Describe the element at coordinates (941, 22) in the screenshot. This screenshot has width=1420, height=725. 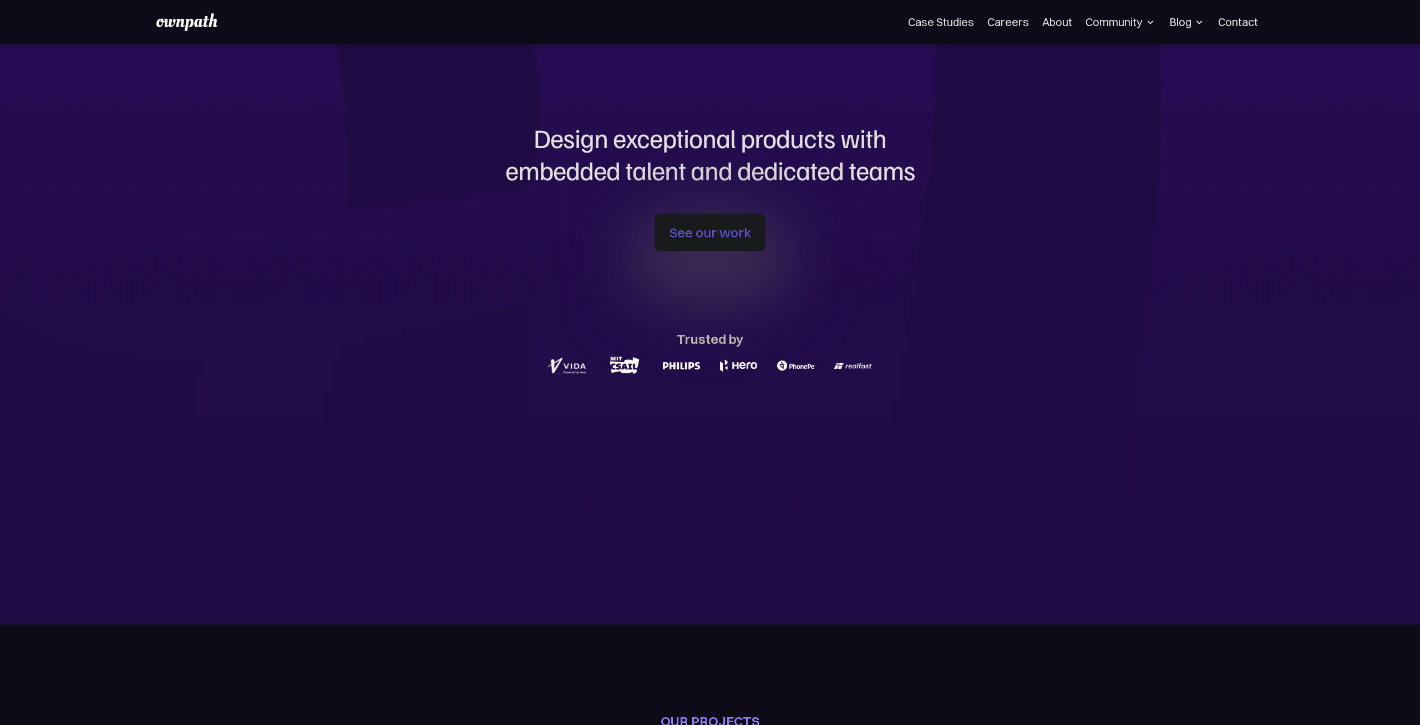
I see `a: Case Studies` at that location.